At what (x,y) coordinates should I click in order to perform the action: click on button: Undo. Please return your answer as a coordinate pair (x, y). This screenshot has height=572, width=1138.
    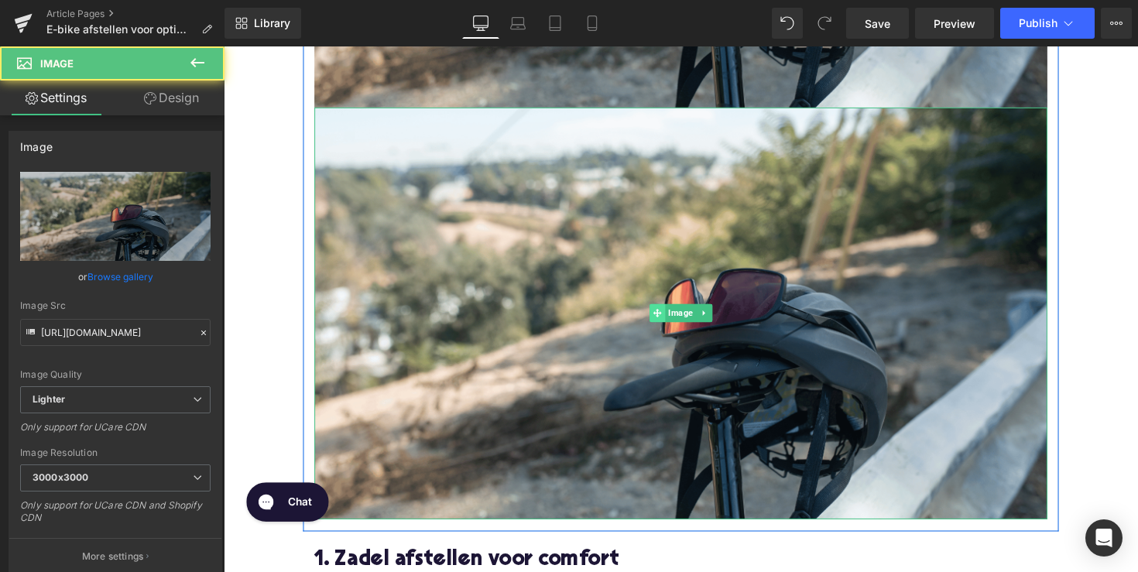
    Looking at the image, I should click on (787, 23).